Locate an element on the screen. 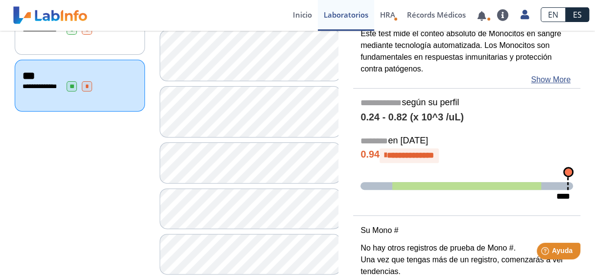 Image resolution: width=595 pixels, height=277 pixels. span: HRA is located at coordinates (388, 15).